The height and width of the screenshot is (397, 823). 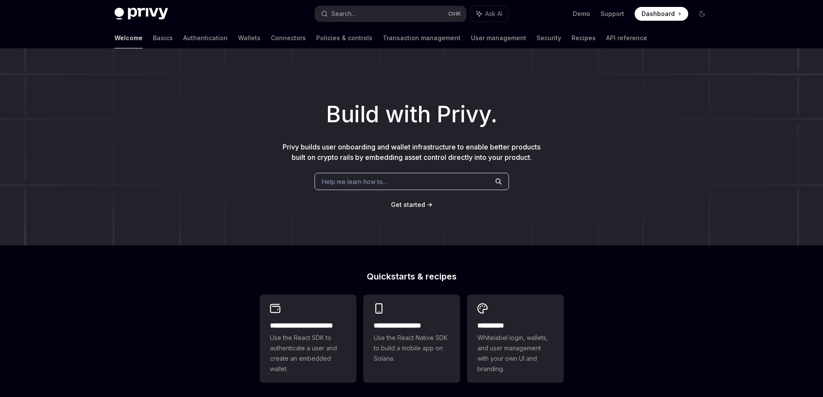 I want to click on a: Demo, so click(x=582, y=14).